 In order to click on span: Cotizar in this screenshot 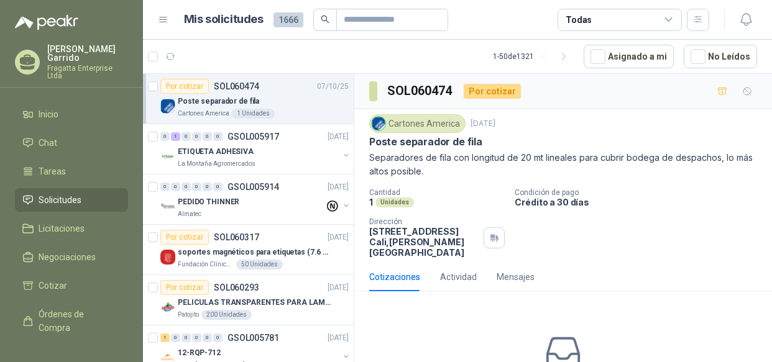, I will do `click(53, 286)`.